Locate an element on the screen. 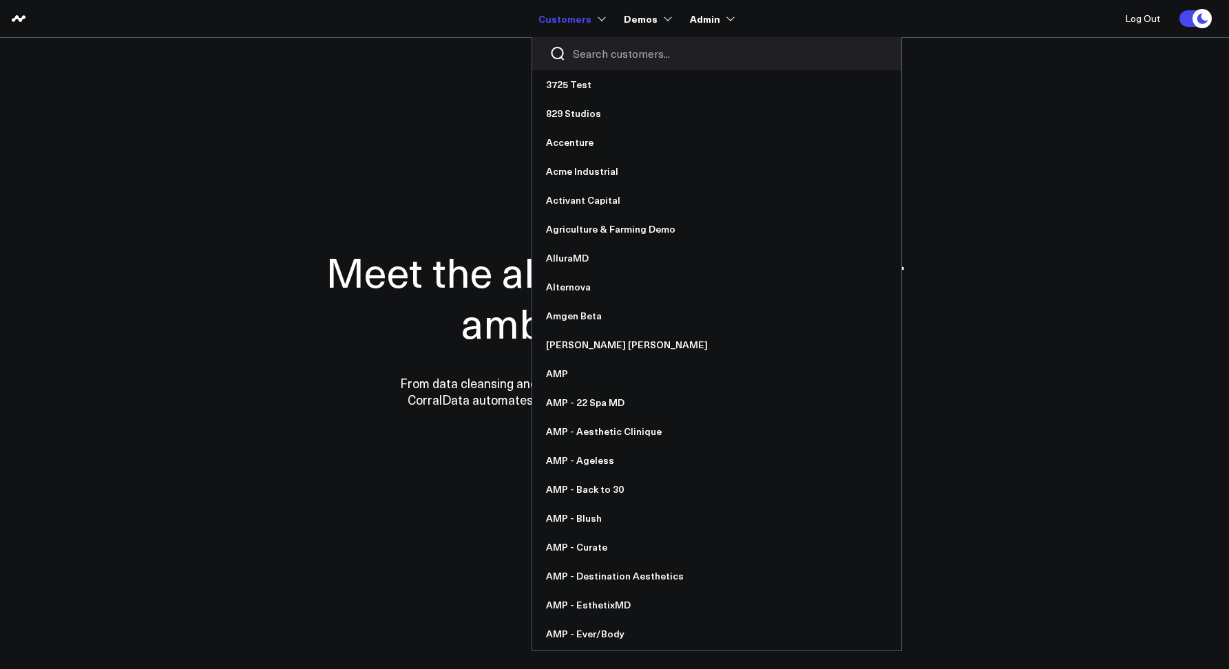 Image resolution: width=1229 pixels, height=669 pixels. a: Demos is located at coordinates (647, 19).